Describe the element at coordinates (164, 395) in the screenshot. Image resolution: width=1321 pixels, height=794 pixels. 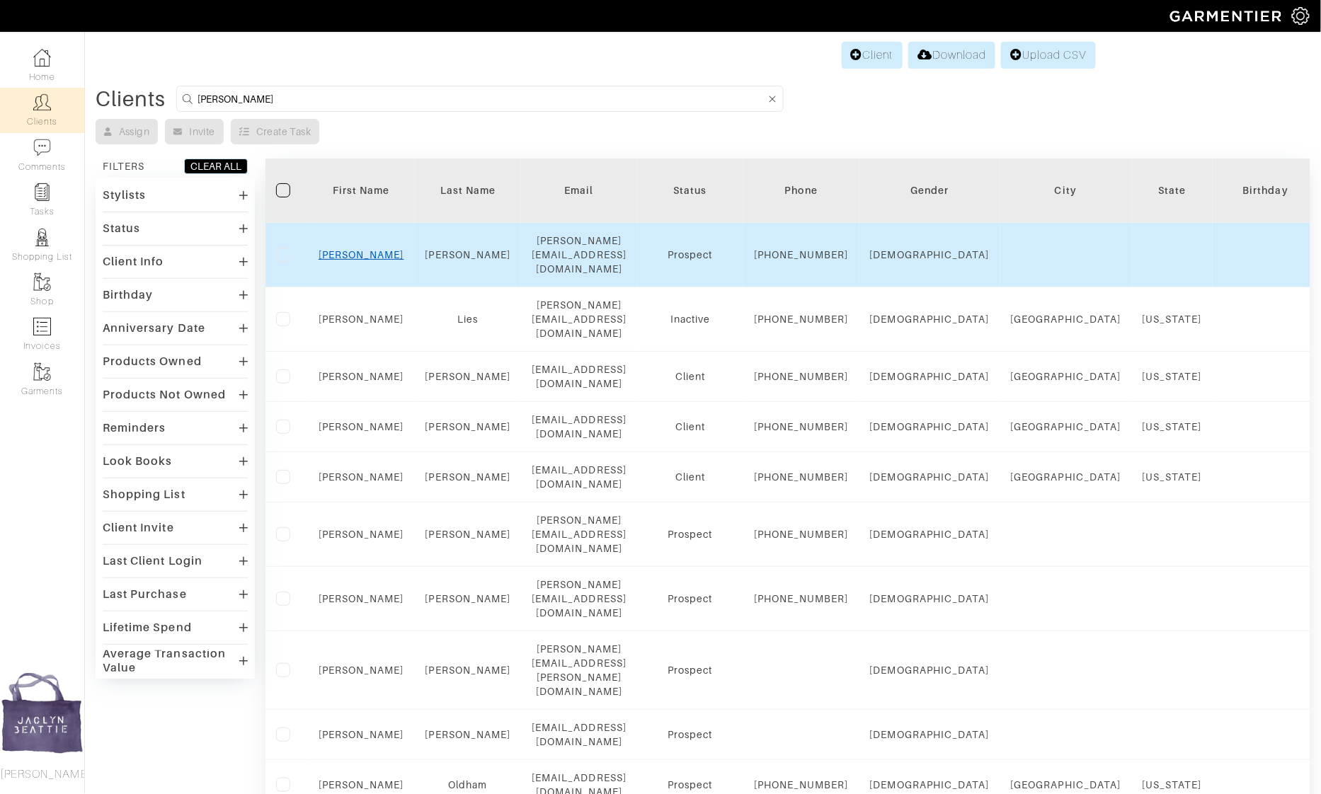
I see `div: Products Not Owned` at that location.